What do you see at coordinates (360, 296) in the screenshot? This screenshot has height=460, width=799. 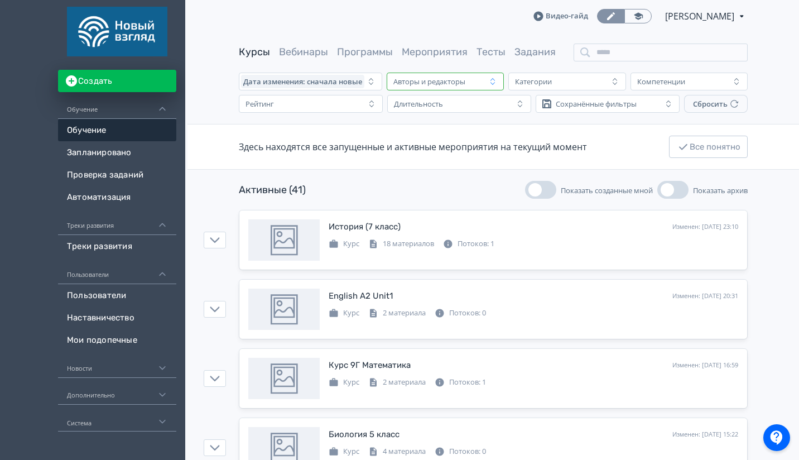 I see `div: English A2 Unit1` at bounding box center [360, 296].